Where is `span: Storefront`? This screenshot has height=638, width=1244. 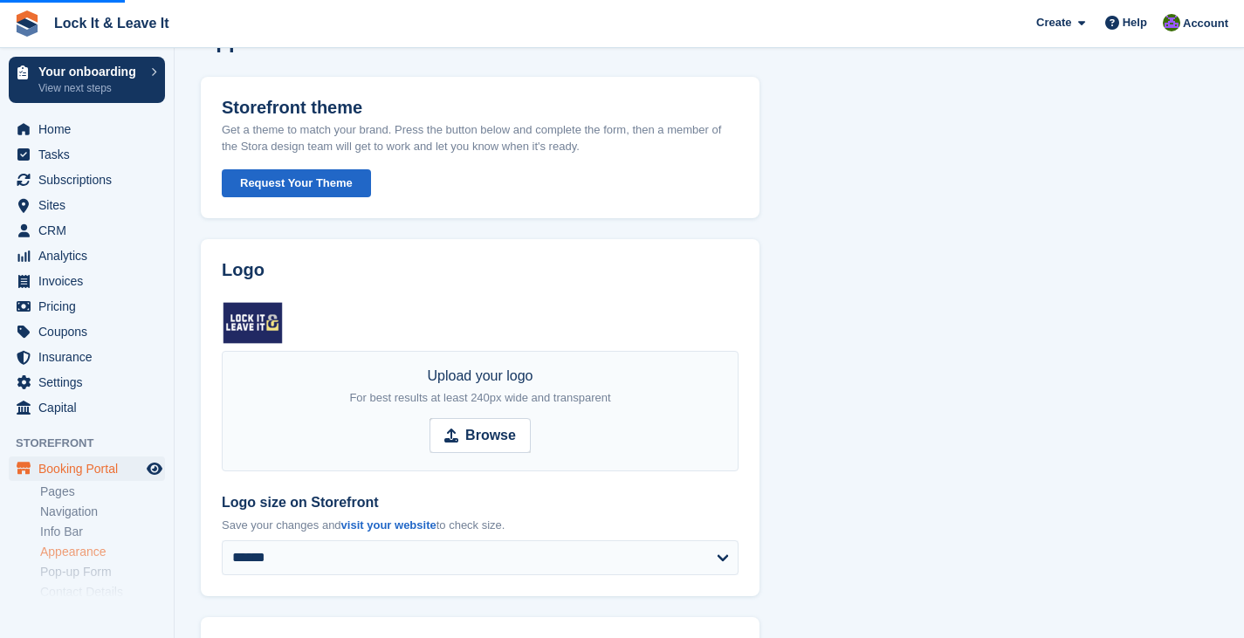
span: Storefront is located at coordinates (94, 444).